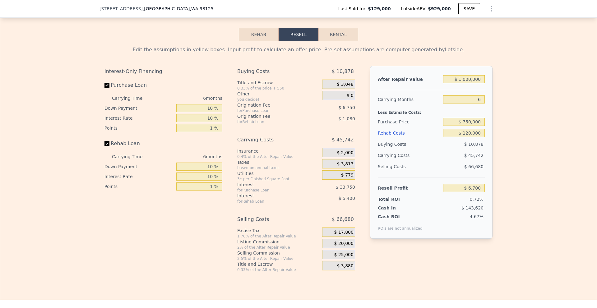 This screenshot has width=597, height=308. What do you see at coordinates (400, 225) in the screenshot?
I see `div: ROIs are not annualized` at bounding box center [400, 225].